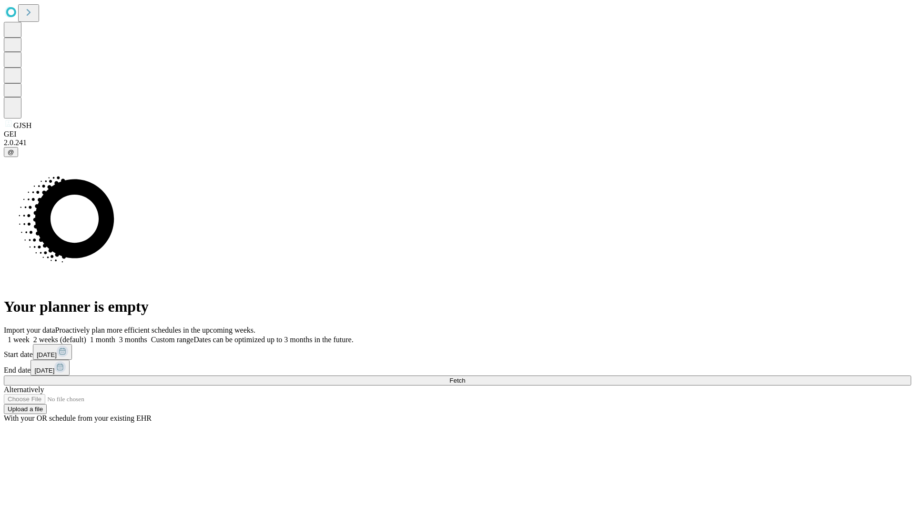 This screenshot has width=915, height=514. Describe the element at coordinates (457, 307) in the screenshot. I see `h1: Your planner is empty` at that location.